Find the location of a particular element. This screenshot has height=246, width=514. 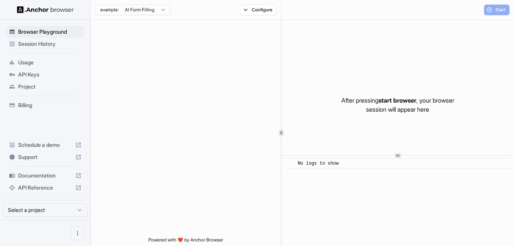

div: API Reference is located at coordinates (45, 188).